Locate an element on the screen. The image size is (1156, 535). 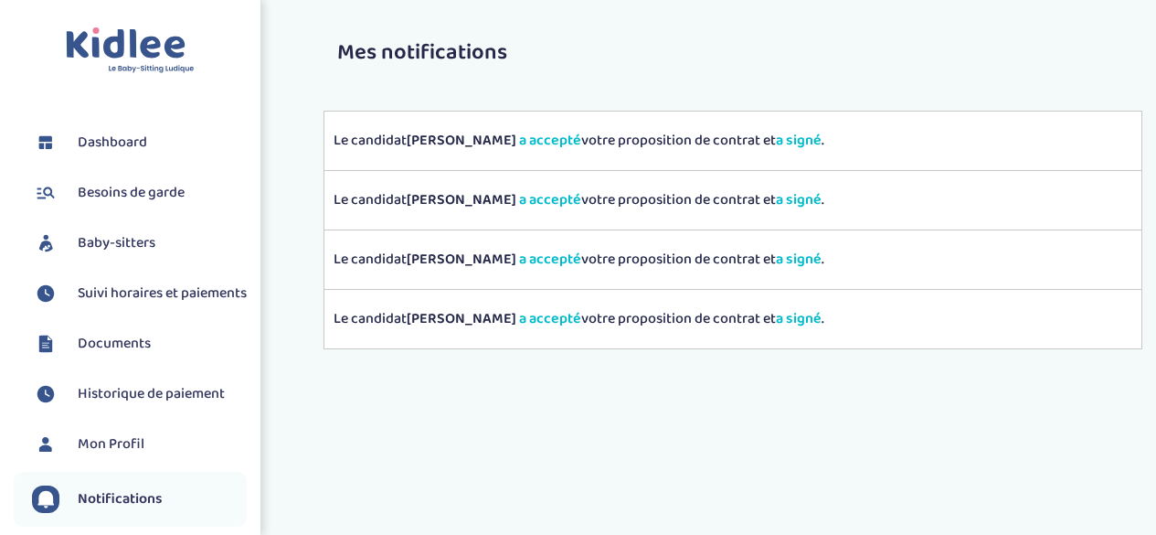
a: Documents is located at coordinates (139, 344).